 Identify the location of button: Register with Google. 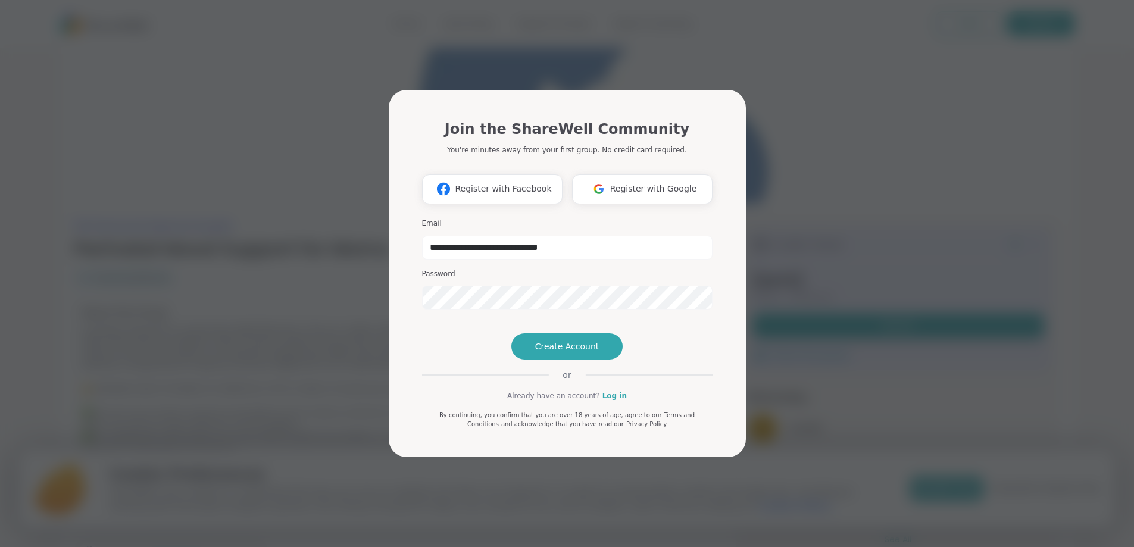
(642, 189).